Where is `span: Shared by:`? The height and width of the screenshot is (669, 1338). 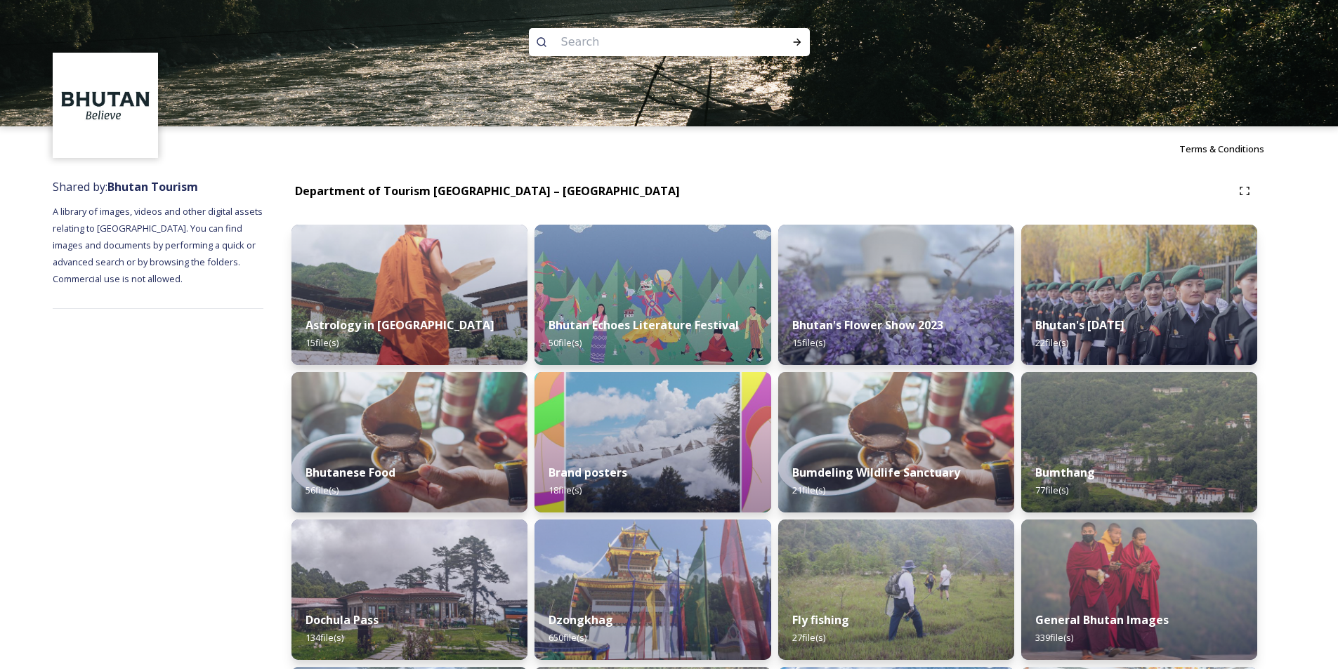 span: Shared by: is located at coordinates (125, 187).